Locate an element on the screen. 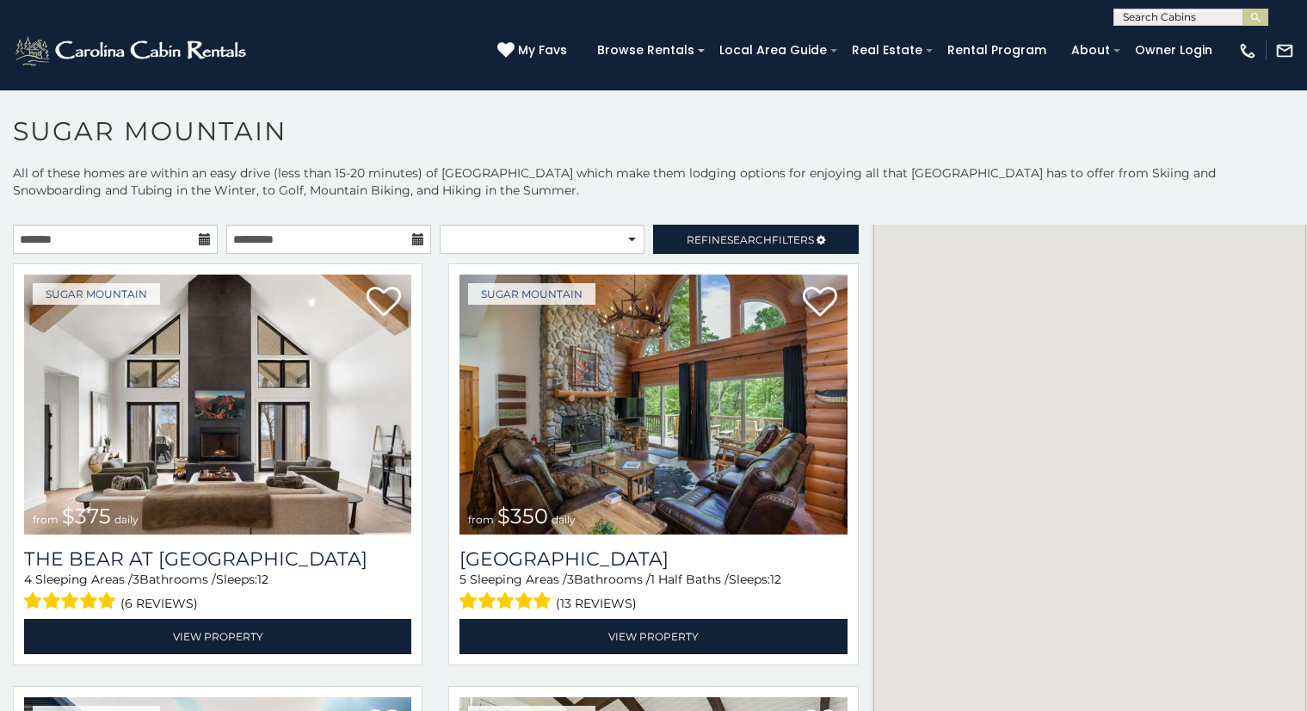 The height and width of the screenshot is (711, 1307). span: $375 is located at coordinates (86, 516).